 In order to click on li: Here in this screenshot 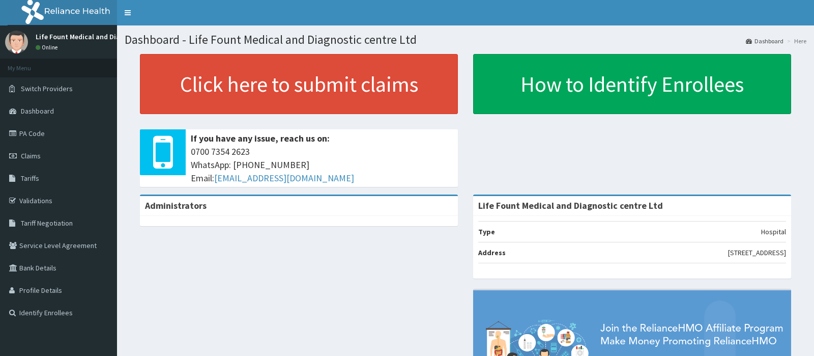, I will do `click(795, 41)`.